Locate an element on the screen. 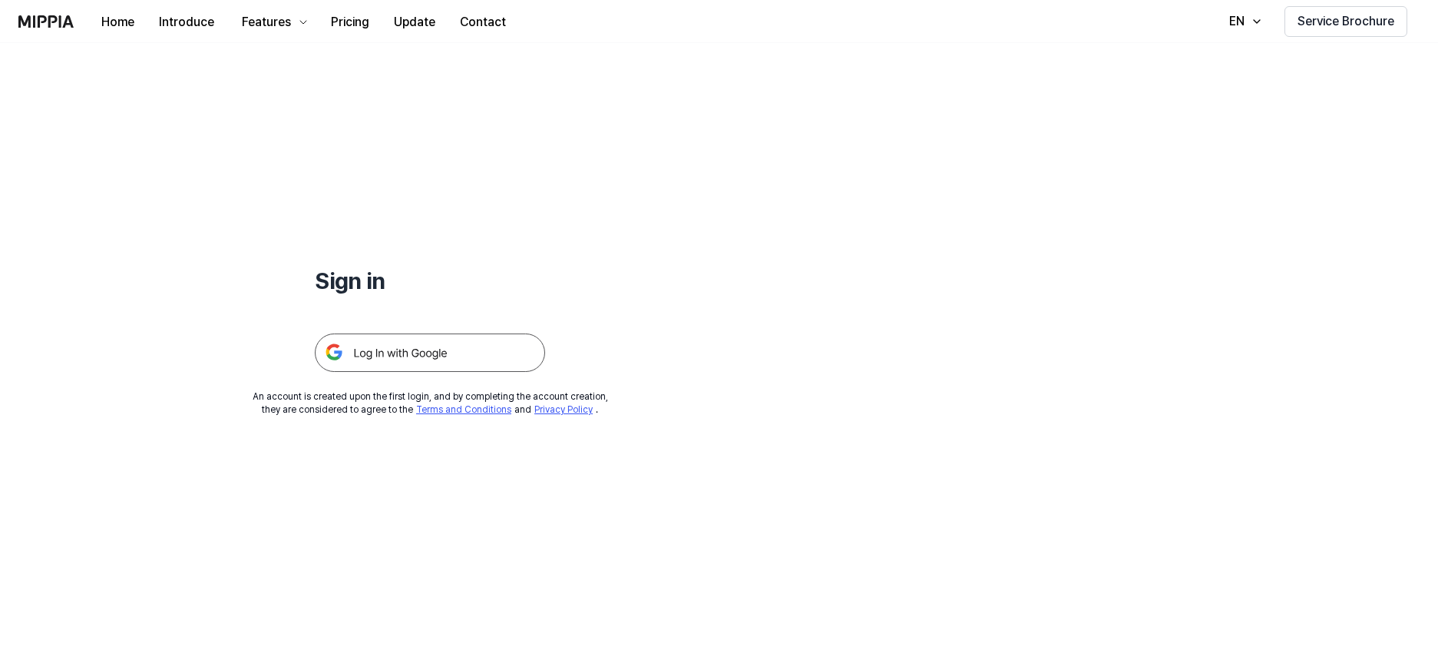  button: Features is located at coordinates (273, 22).